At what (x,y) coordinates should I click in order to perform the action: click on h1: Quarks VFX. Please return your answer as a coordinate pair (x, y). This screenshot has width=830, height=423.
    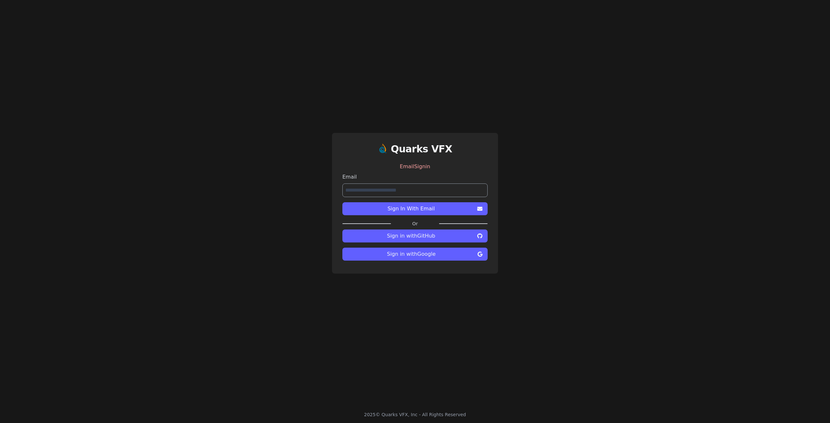
    Looking at the image, I should click on (421, 149).